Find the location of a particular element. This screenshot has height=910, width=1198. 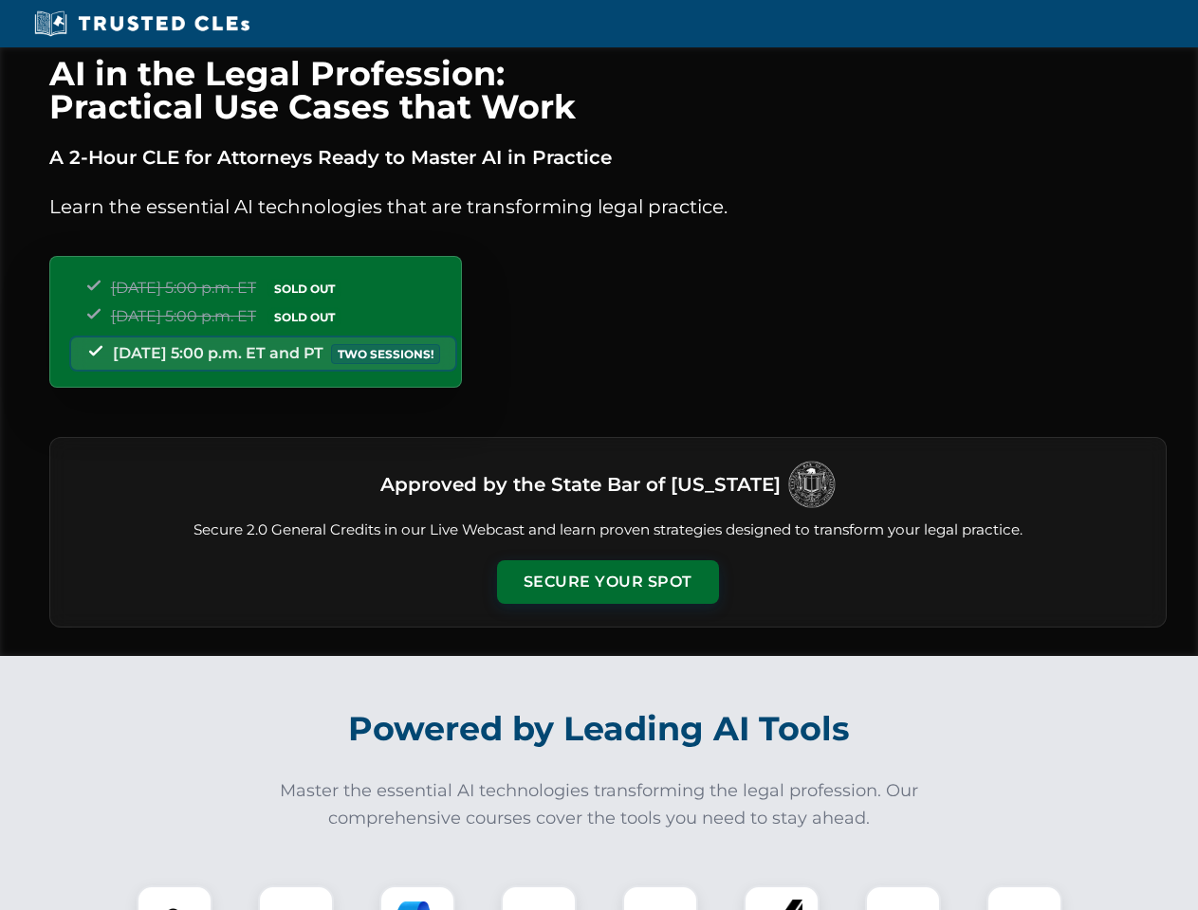

img: Trusted CLEs is located at coordinates (141, 24).